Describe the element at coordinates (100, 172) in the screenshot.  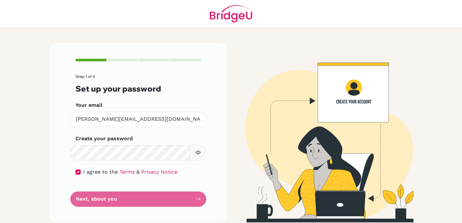
I see `span: I agree to the` at that location.